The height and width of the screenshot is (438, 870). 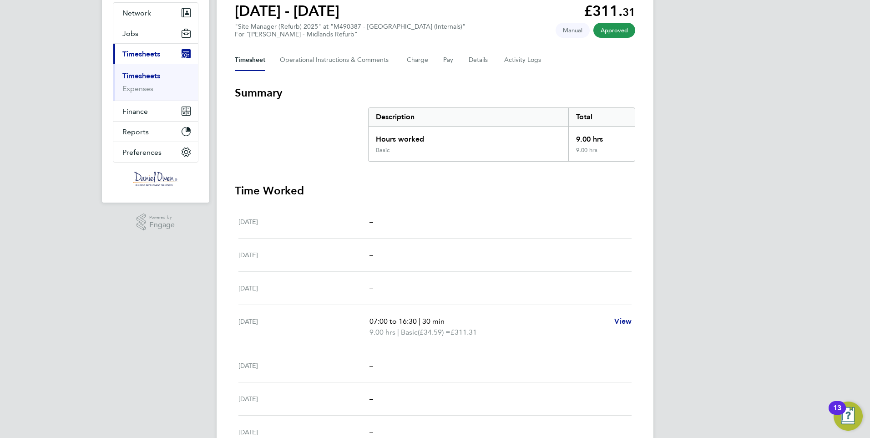 I want to click on span: Engage, so click(x=162, y=225).